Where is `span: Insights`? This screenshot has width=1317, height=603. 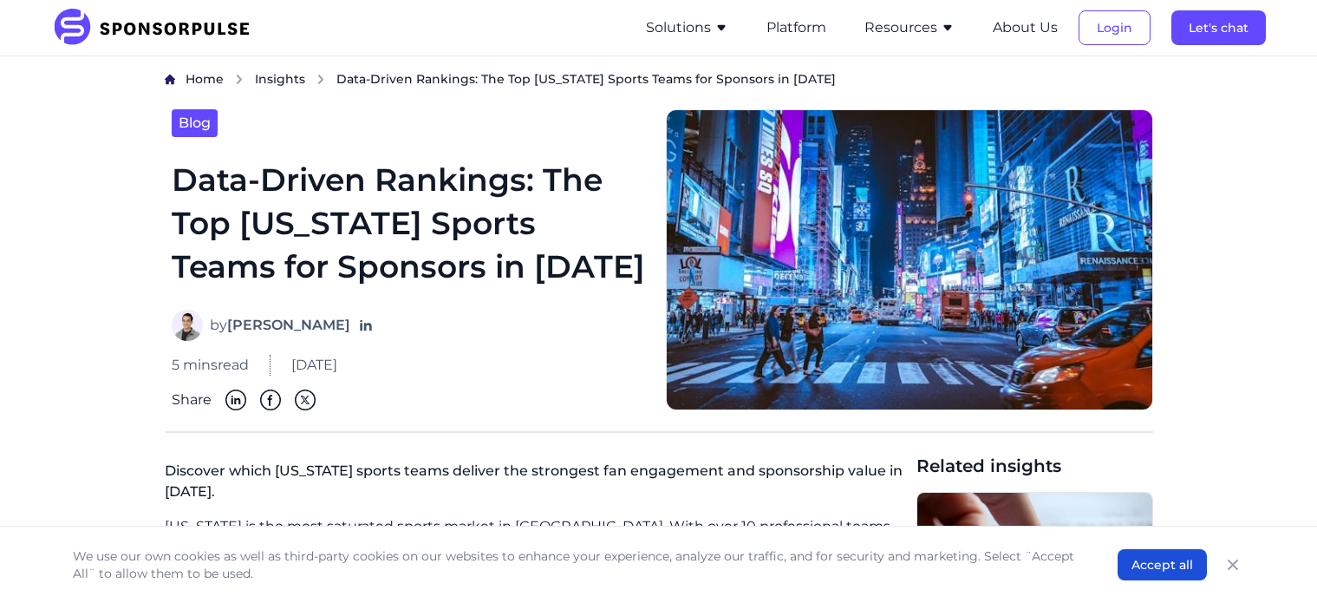
span: Insights is located at coordinates (280, 79).